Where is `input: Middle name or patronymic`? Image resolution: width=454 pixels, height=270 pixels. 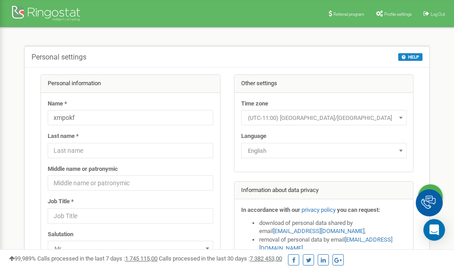
input: Middle name or patronymic is located at coordinates (131, 183).